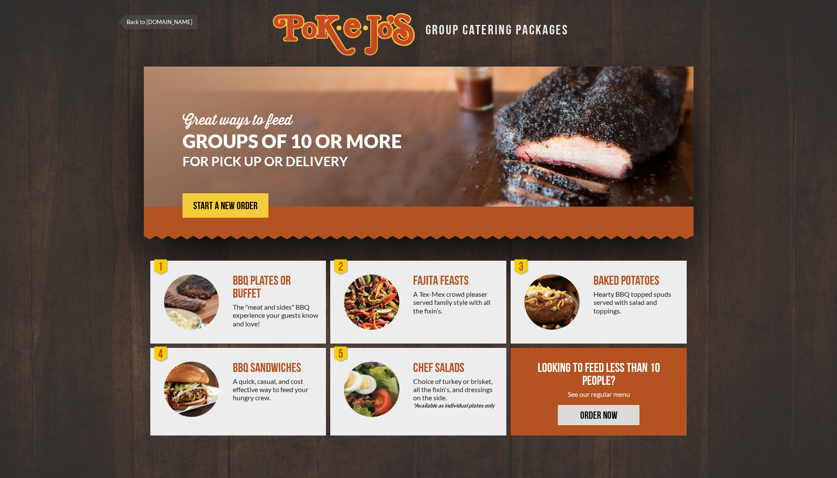  What do you see at coordinates (161, 354) in the screenshot?
I see `div: 4` at bounding box center [161, 354].